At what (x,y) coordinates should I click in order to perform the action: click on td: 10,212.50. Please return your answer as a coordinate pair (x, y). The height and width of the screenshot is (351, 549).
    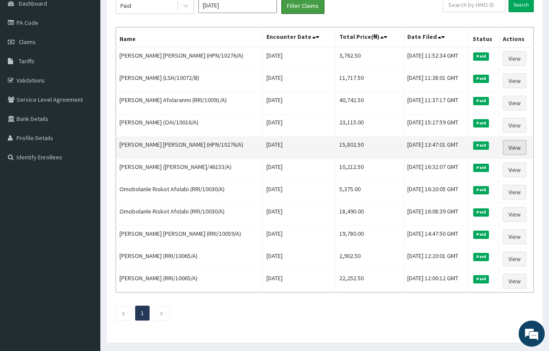
    Looking at the image, I should click on (370, 170).